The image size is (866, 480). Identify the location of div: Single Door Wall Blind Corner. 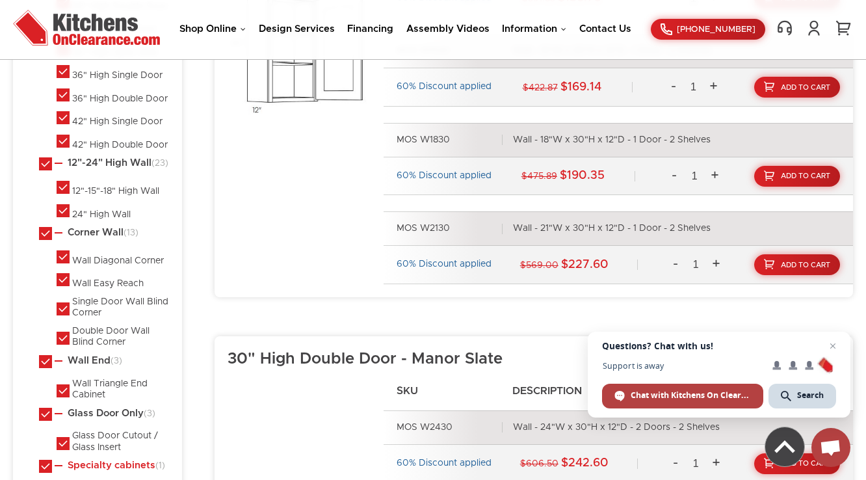
(120, 307).